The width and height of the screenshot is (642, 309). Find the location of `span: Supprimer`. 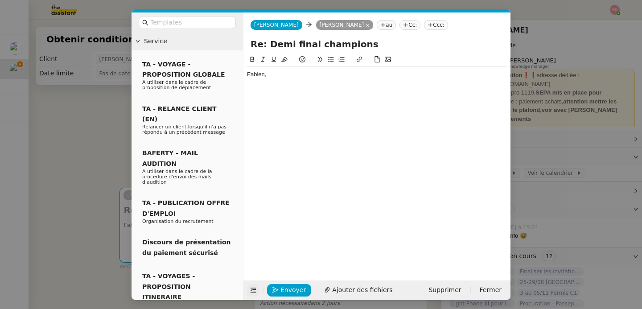

span: Supprimer is located at coordinates (444, 290).